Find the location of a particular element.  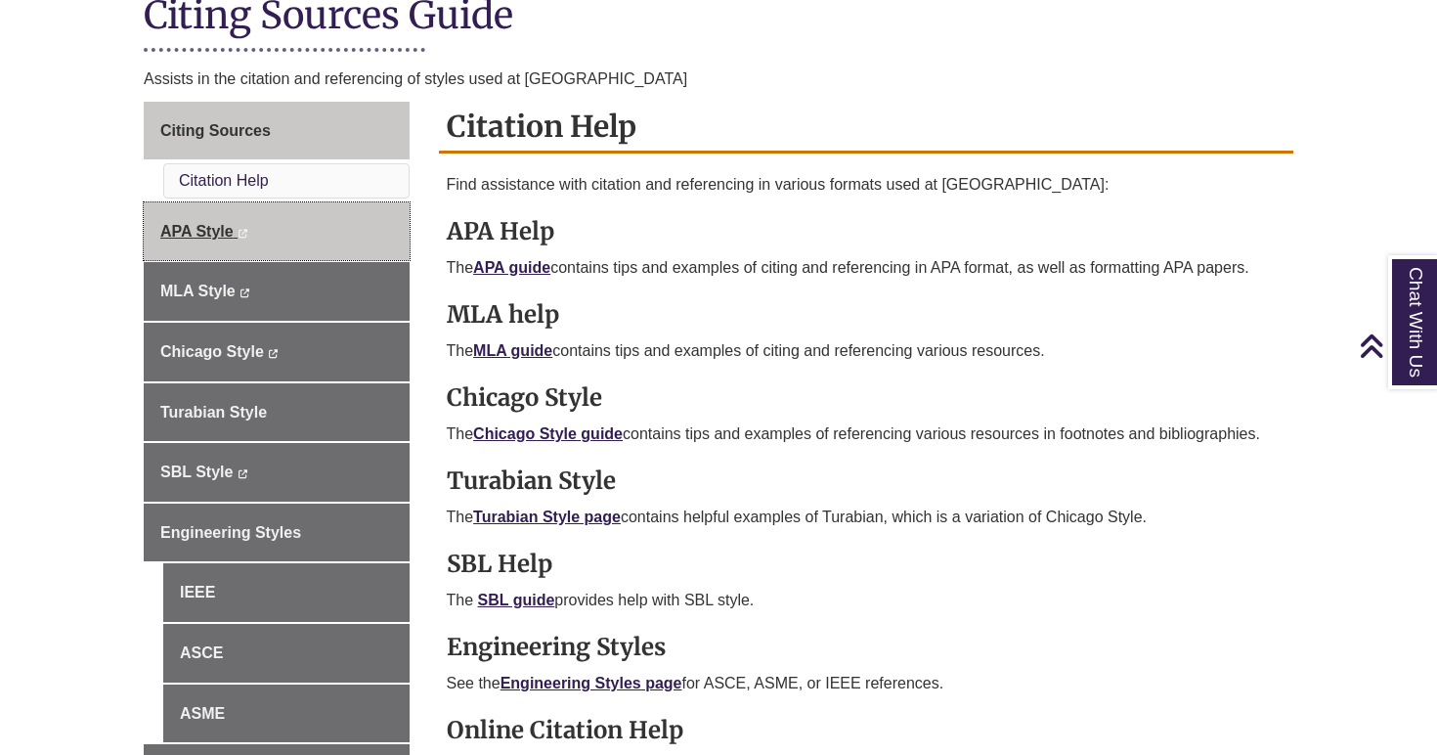

a: APA guide is located at coordinates (511, 267).